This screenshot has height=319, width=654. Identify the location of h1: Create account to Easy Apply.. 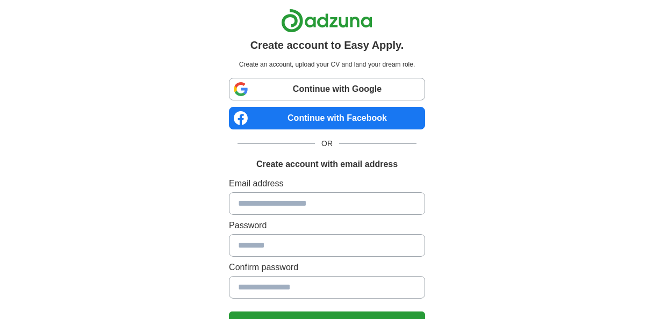
(327, 45).